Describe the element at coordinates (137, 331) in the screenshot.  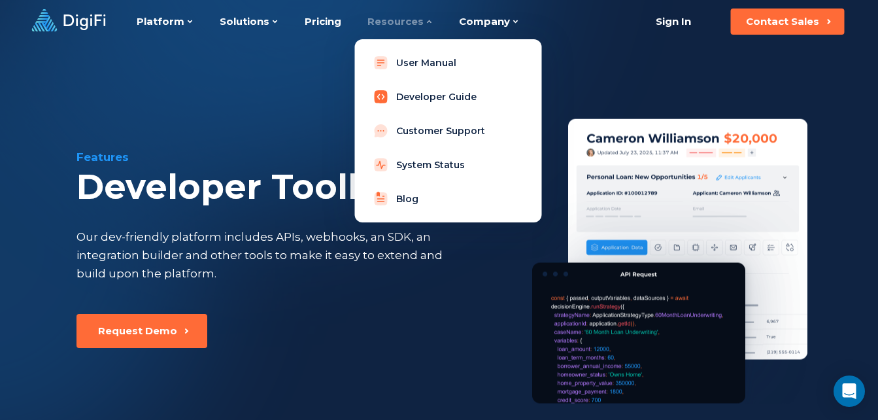
I see `div: Request Demo` at that location.